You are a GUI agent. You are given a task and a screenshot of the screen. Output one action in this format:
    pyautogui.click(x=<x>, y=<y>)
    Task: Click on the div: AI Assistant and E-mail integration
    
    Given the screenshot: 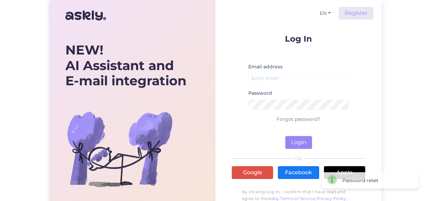 What is the action you would take?
    pyautogui.click(x=126, y=65)
    